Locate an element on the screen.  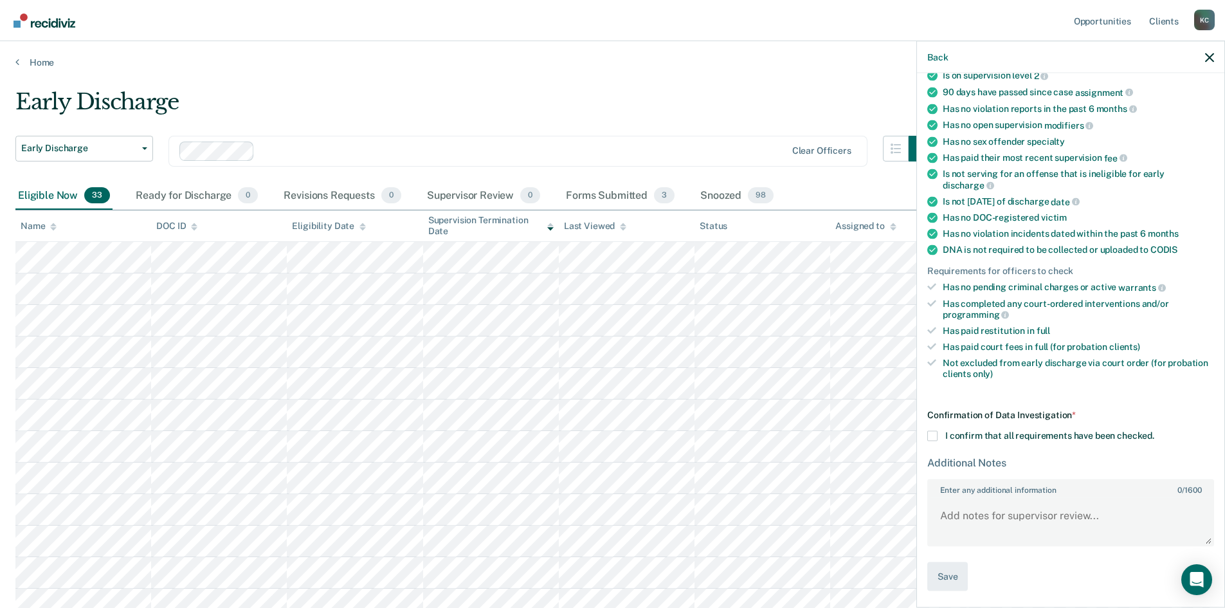
div: Has no violation incidents dated within the past 6 is located at coordinates (1079, 233).